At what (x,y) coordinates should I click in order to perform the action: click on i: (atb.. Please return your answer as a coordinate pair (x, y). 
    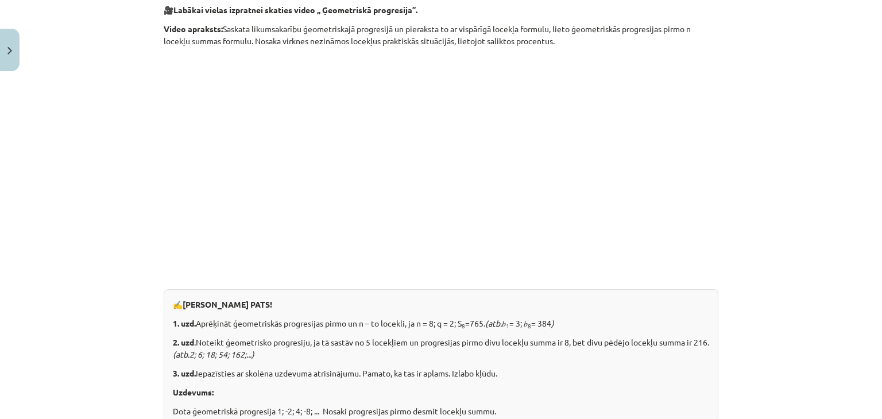
    Looking at the image, I should click on (493, 323).